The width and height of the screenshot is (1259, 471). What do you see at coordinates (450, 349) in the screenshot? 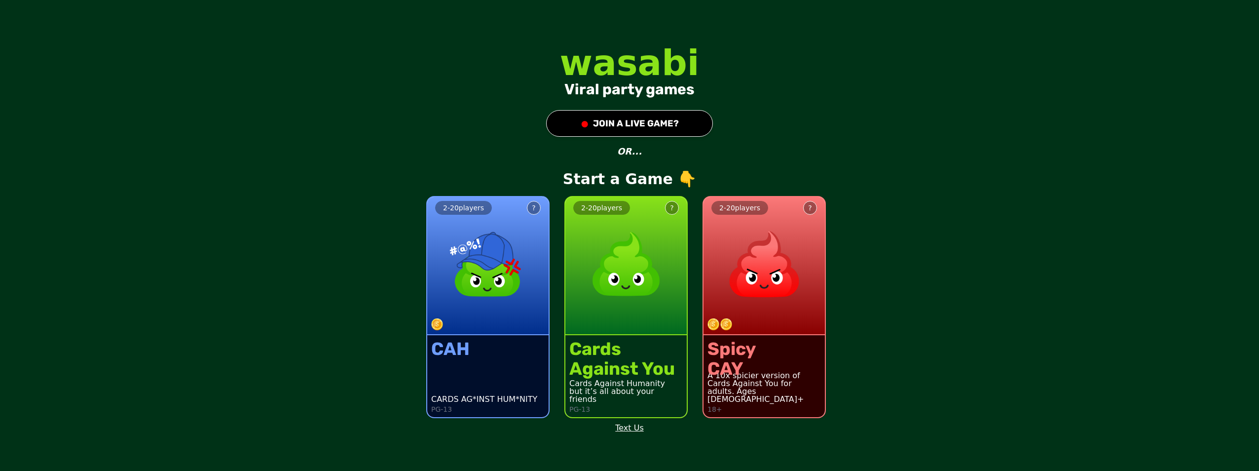
I see `div: CAH` at bounding box center [450, 349].